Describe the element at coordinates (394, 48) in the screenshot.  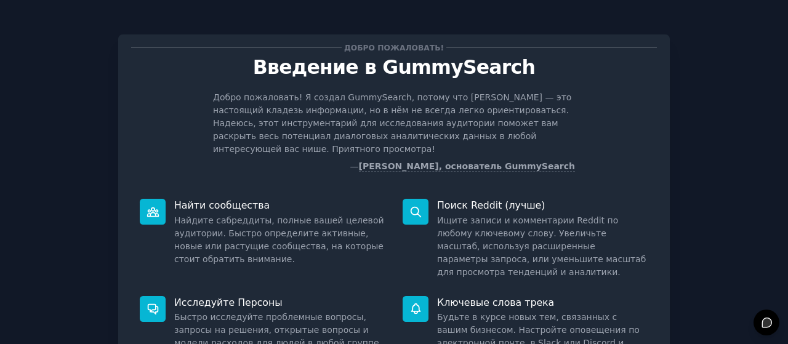
I see `font: Добро пожаловать!` at that location.